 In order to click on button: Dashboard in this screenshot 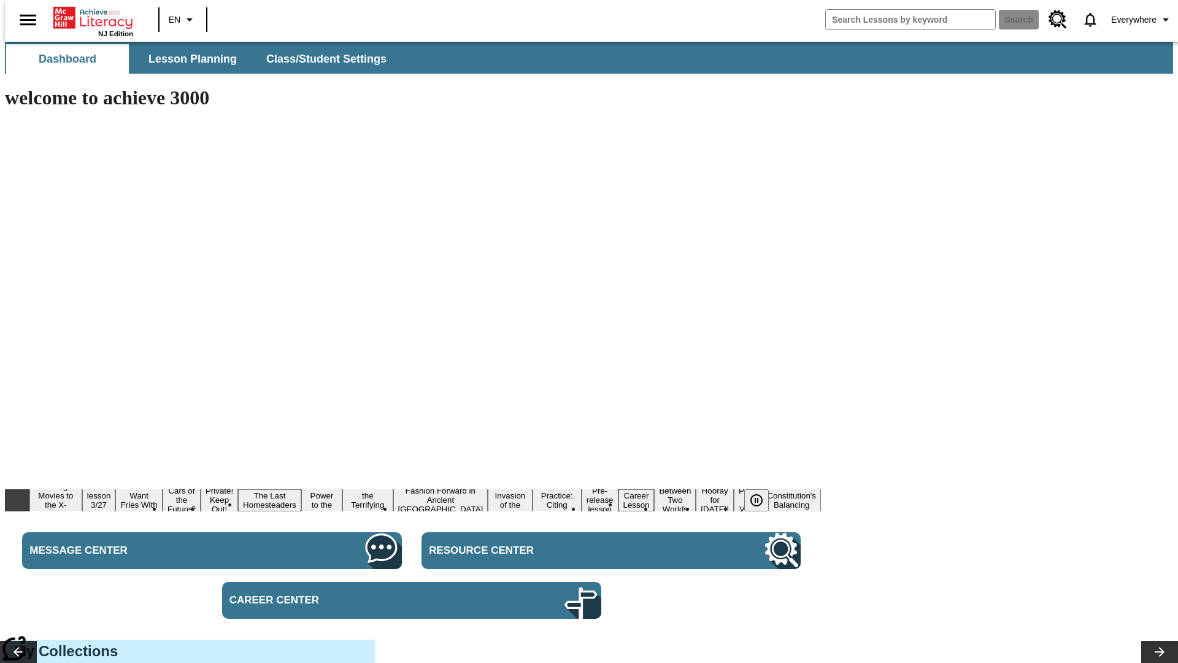, I will do `click(67, 59)`.